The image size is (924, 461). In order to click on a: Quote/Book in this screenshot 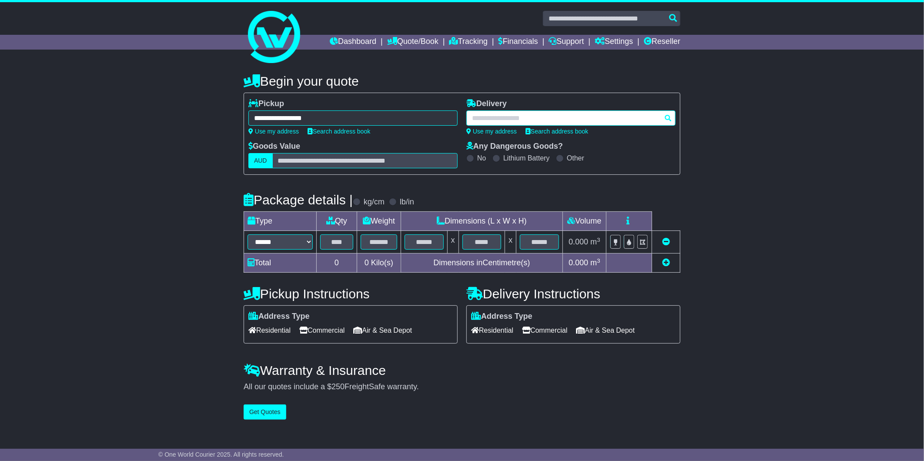, I will do `click(413, 42)`.